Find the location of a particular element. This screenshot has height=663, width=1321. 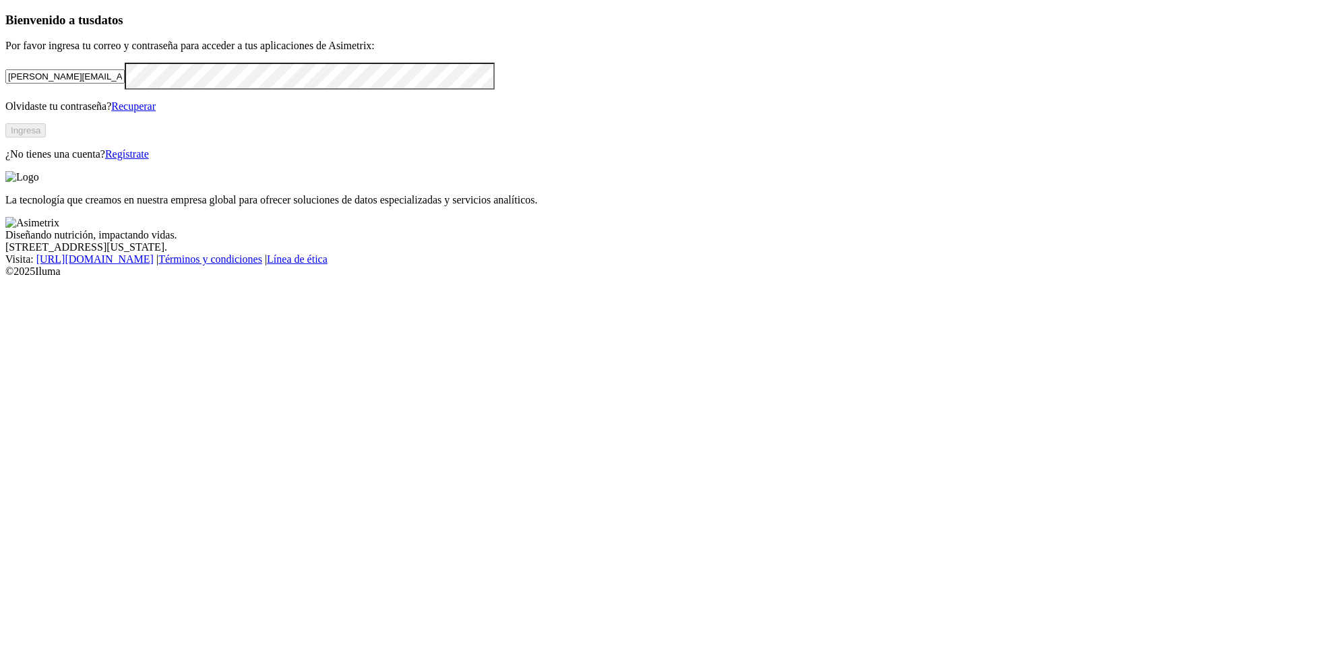

a: Línea de ética is located at coordinates (297, 259).